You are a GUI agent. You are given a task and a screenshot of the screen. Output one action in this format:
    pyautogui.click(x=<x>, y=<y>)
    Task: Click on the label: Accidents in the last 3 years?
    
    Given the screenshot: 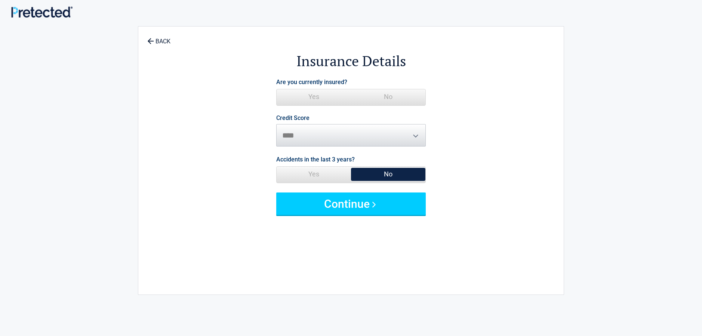 What is the action you would take?
    pyautogui.click(x=315, y=159)
    